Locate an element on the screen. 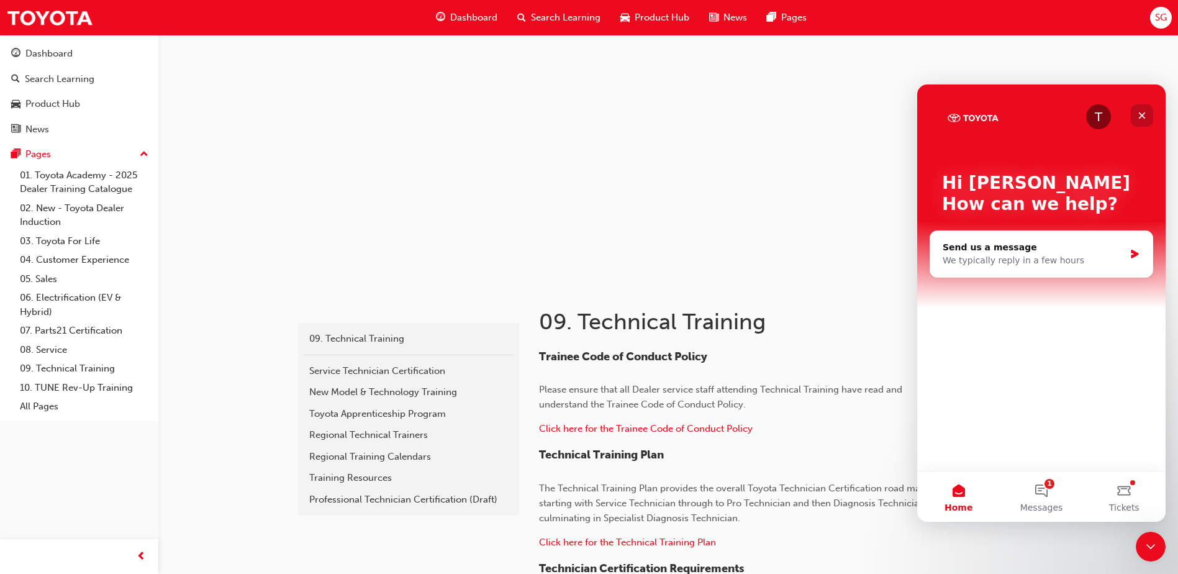 Image resolution: width=1178 pixels, height=574 pixels. span: prev-icon is located at coordinates (141, 556).